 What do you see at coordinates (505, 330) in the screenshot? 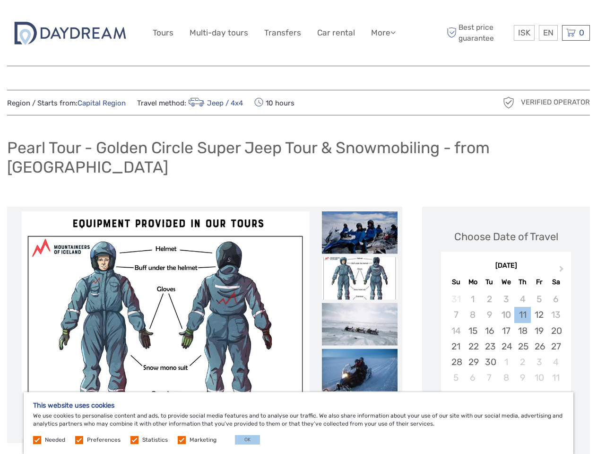
I see `div: Choose Wednesday, September 17th, 2025` at bounding box center [505, 330].